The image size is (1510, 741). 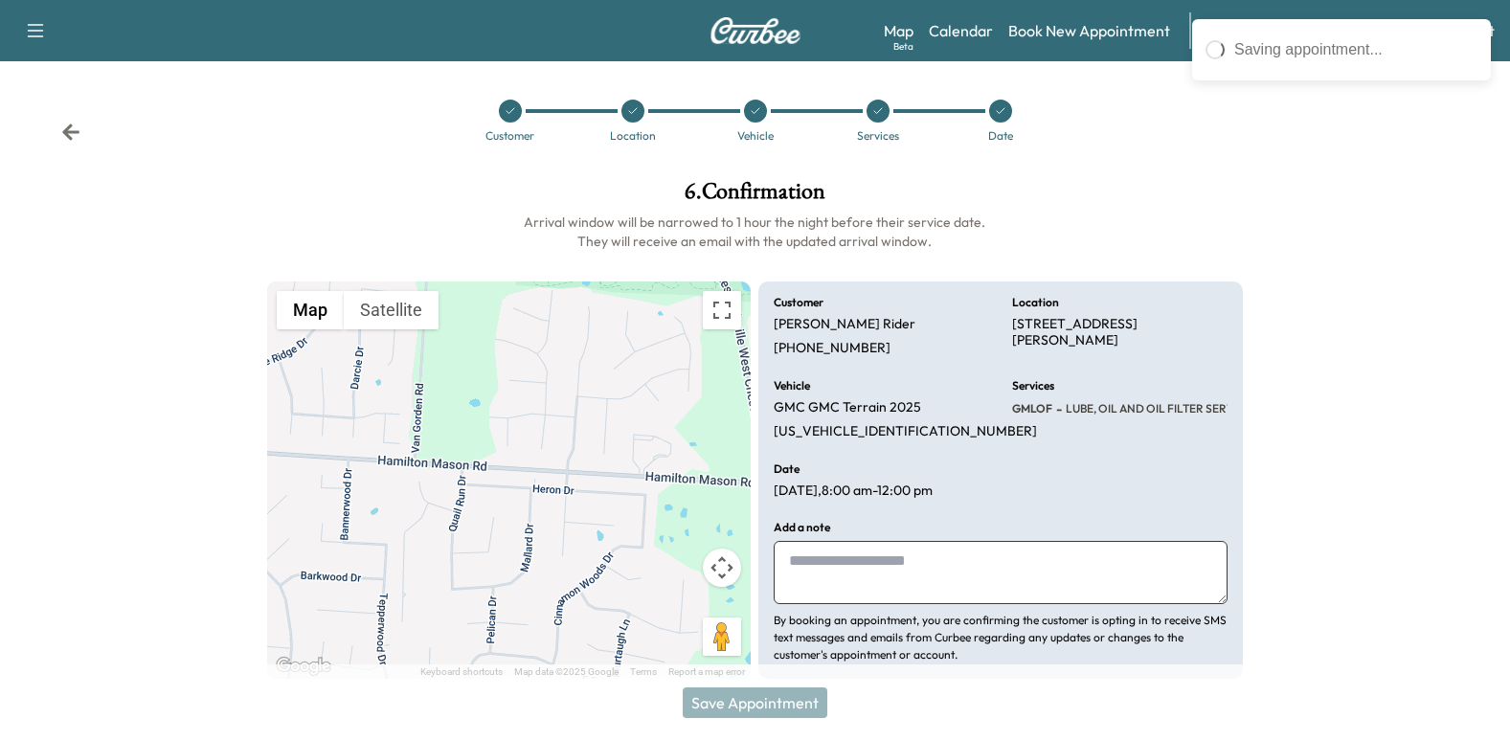 I want to click on div: Beta, so click(x=903, y=46).